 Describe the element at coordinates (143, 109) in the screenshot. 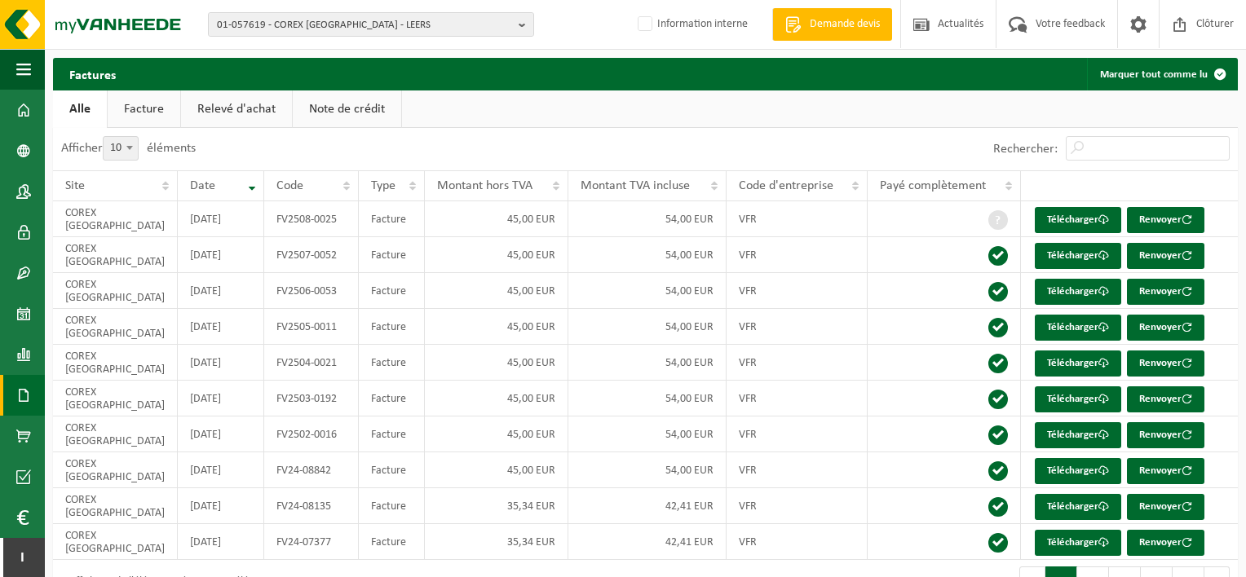

I see `a: Facture` at that location.